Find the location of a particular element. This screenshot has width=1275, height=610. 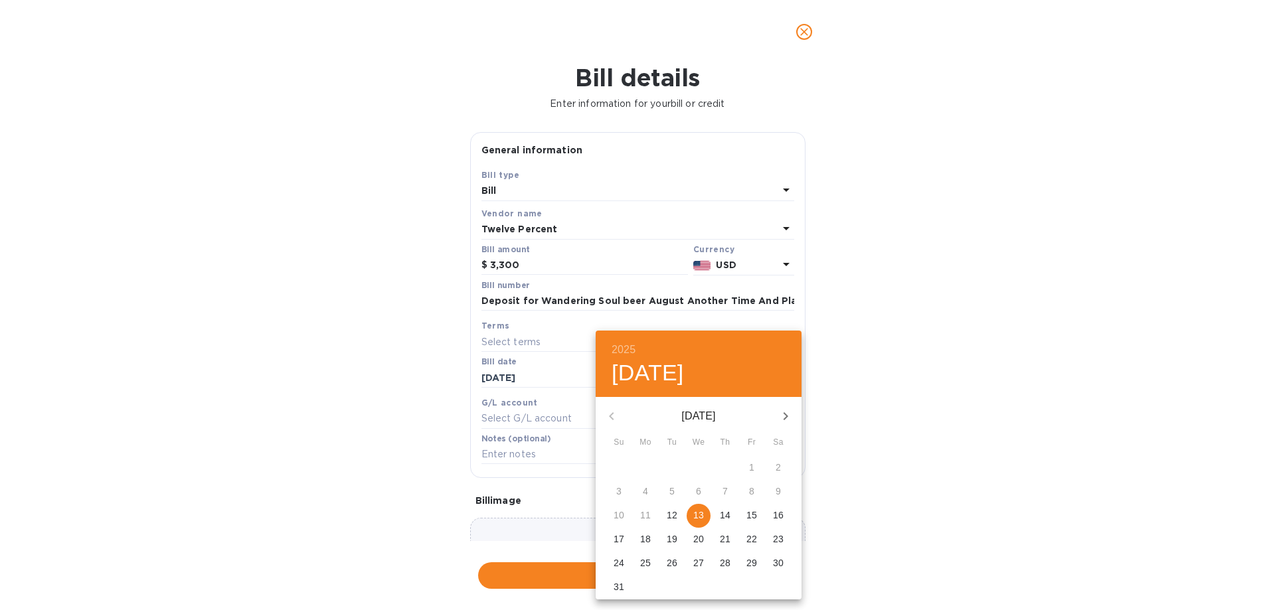

span: Tu is located at coordinates (672, 443).